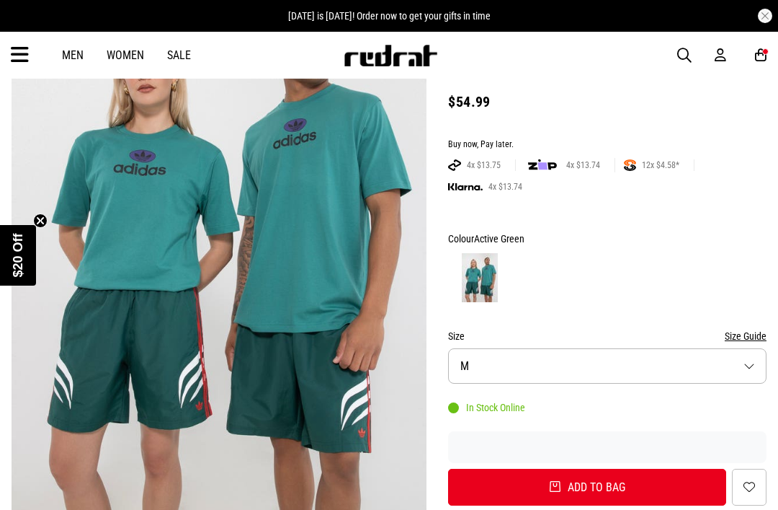 This screenshot has height=510, width=778. I want to click on img: KLARNA, so click(466, 187).